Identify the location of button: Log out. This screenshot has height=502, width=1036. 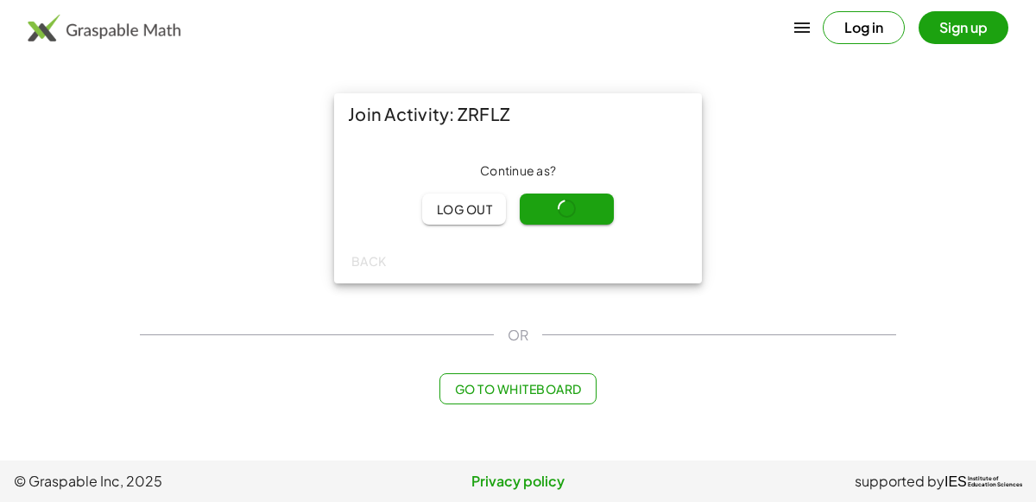
(464, 209).